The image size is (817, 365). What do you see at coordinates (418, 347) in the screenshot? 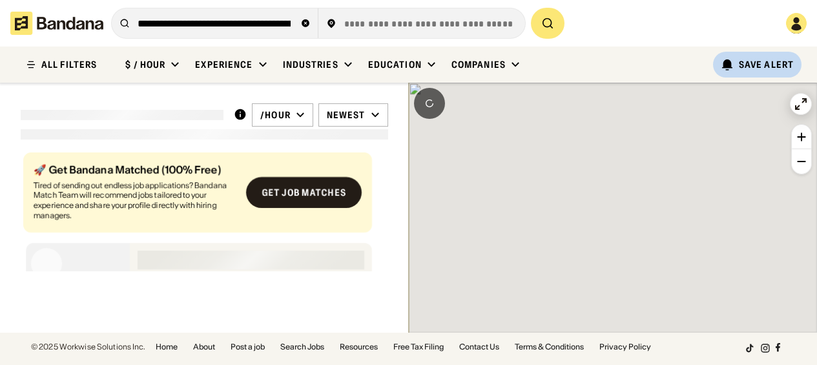
I see `a: Free Tax Filing` at bounding box center [418, 347].